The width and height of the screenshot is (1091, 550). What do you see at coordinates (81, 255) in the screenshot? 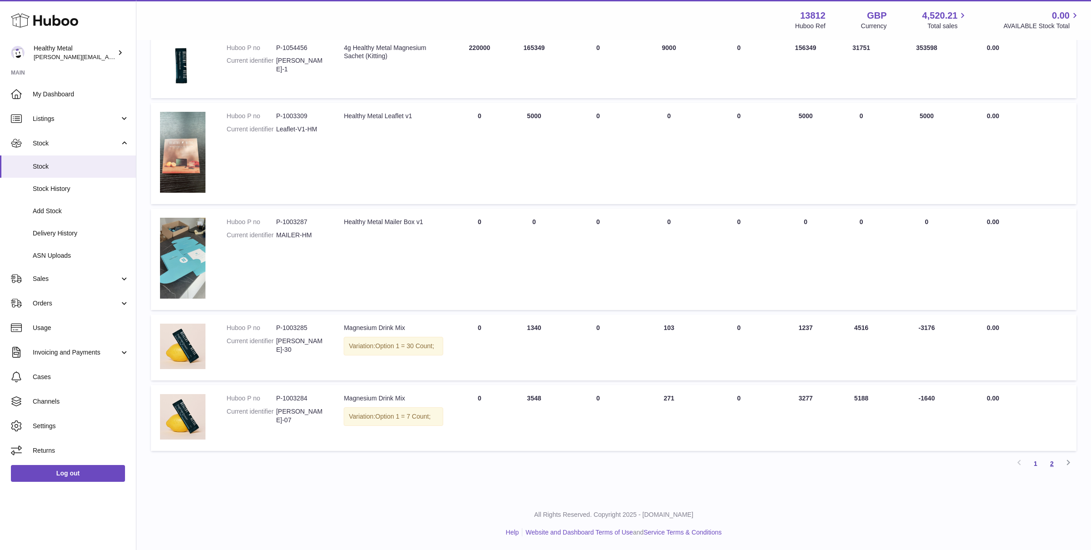
I see `span: ASN Uploads` at bounding box center [81, 255].